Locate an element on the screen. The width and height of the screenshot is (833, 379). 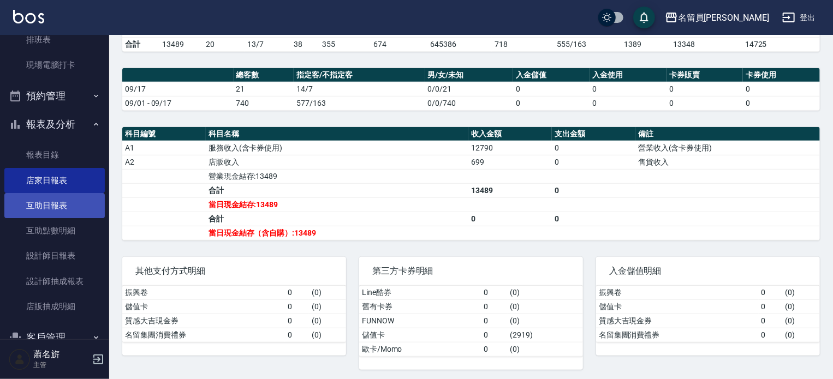
th: 卡券販賣 is located at coordinates (704, 75).